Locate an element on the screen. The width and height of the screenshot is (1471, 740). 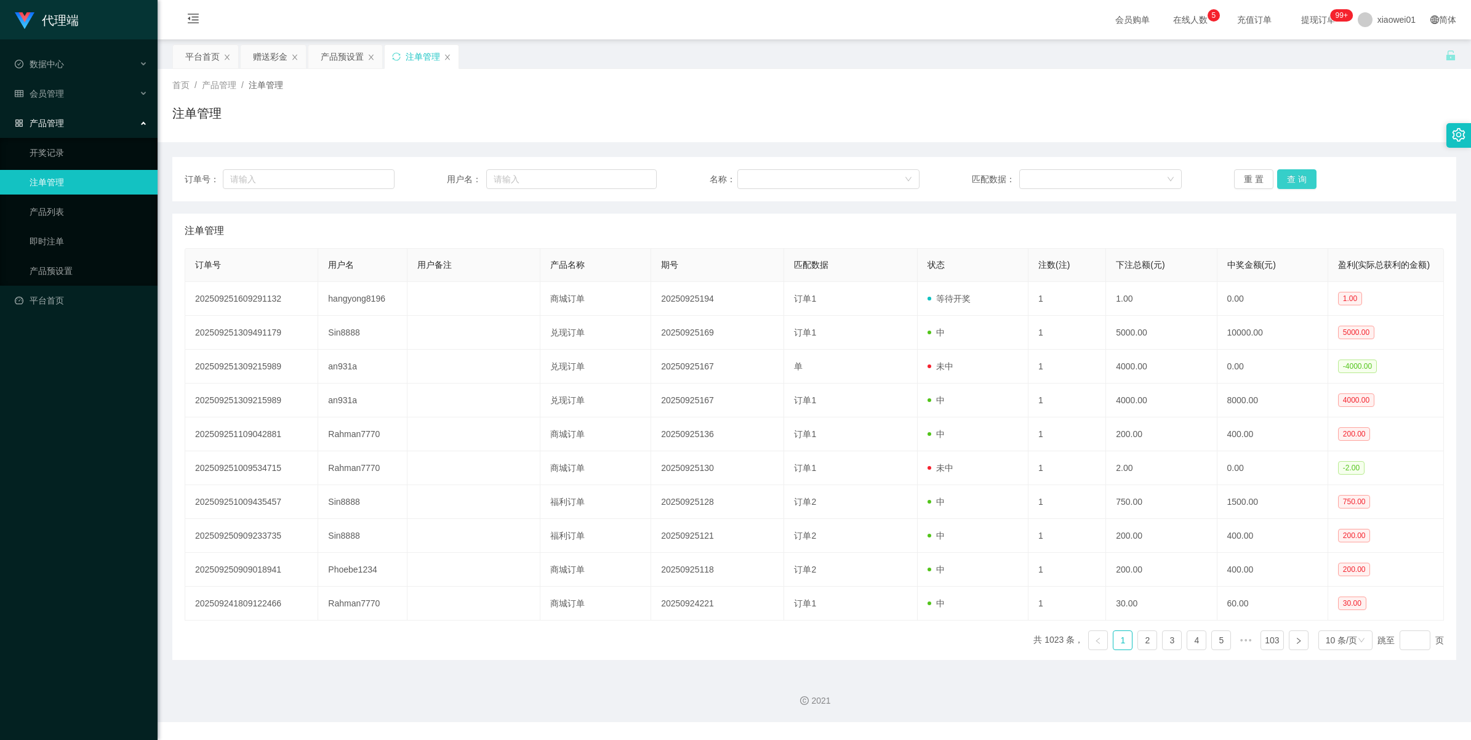
span: 注单管理 is located at coordinates (266, 85).